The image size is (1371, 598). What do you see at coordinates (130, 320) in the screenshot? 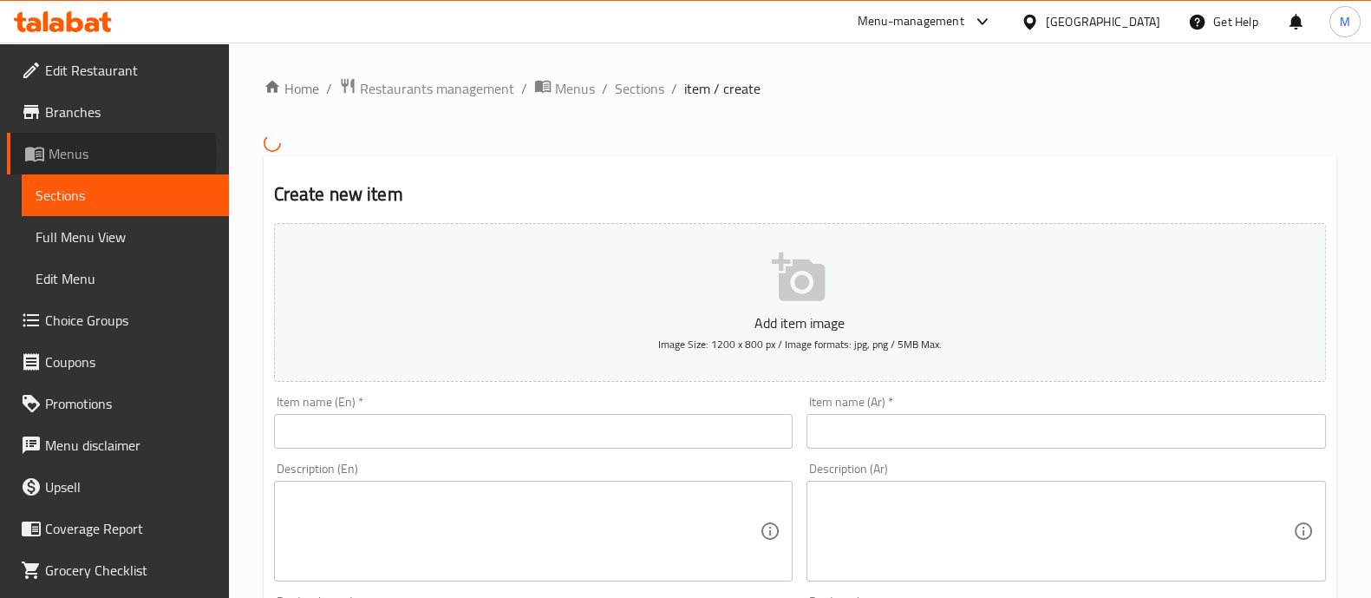
I see `span: Choice Groups` at bounding box center [130, 320].